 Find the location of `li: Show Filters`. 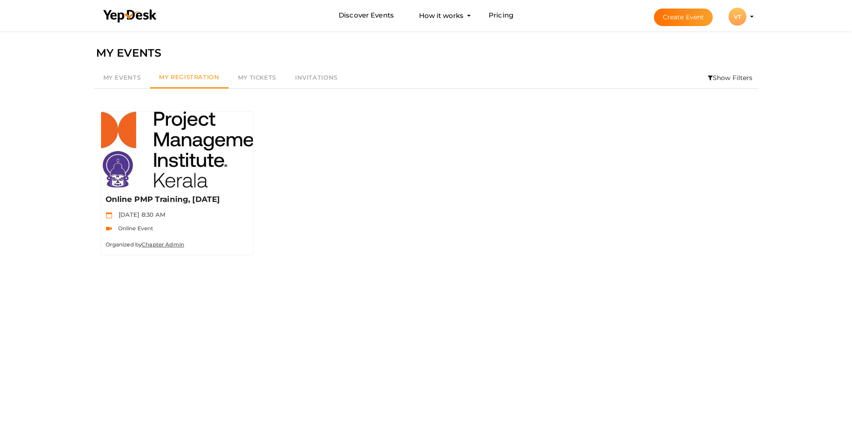

li: Show Filters is located at coordinates (731, 78).